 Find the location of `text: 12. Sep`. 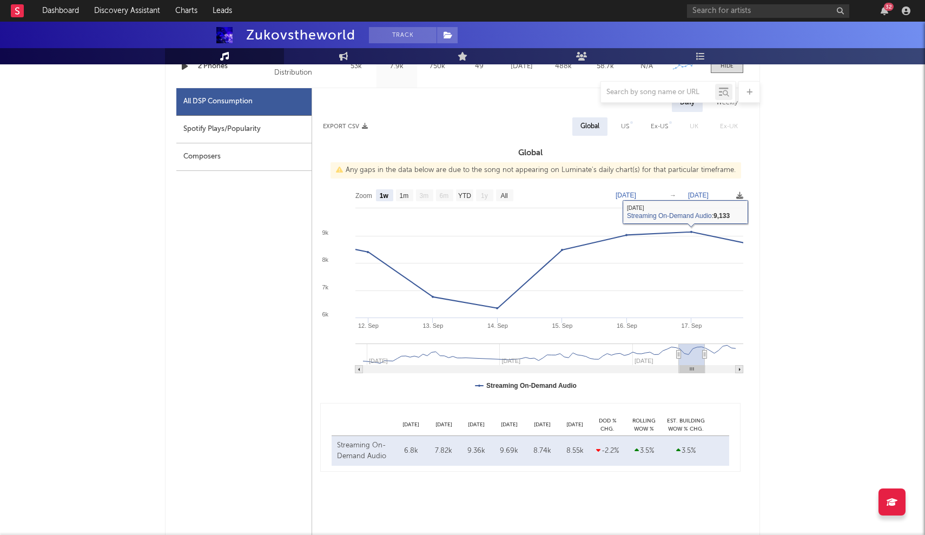

text: 12. Sep is located at coordinates (369, 326).